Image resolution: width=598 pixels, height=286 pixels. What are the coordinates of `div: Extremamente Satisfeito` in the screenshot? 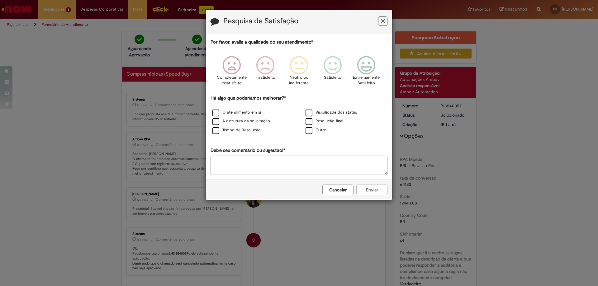 It's located at (367, 73).